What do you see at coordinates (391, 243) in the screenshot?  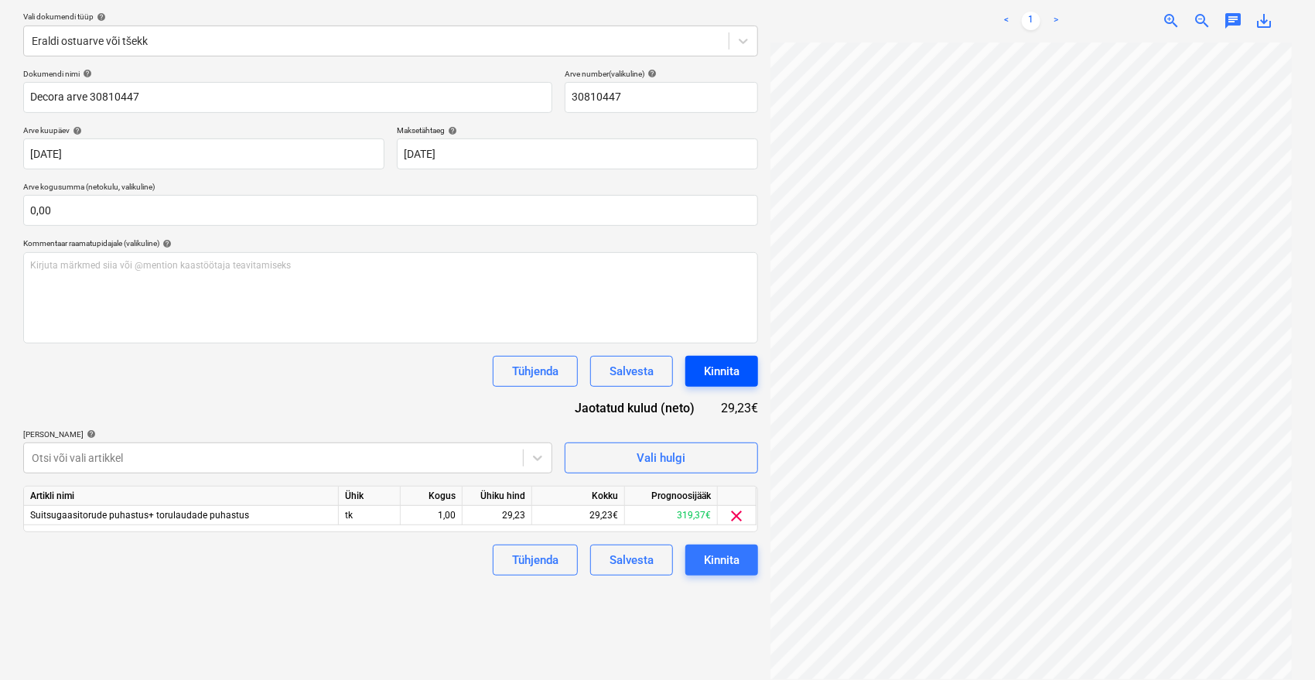 I see `div: Kommentaar raamatupidajale (valikuline)` at bounding box center [391, 243].